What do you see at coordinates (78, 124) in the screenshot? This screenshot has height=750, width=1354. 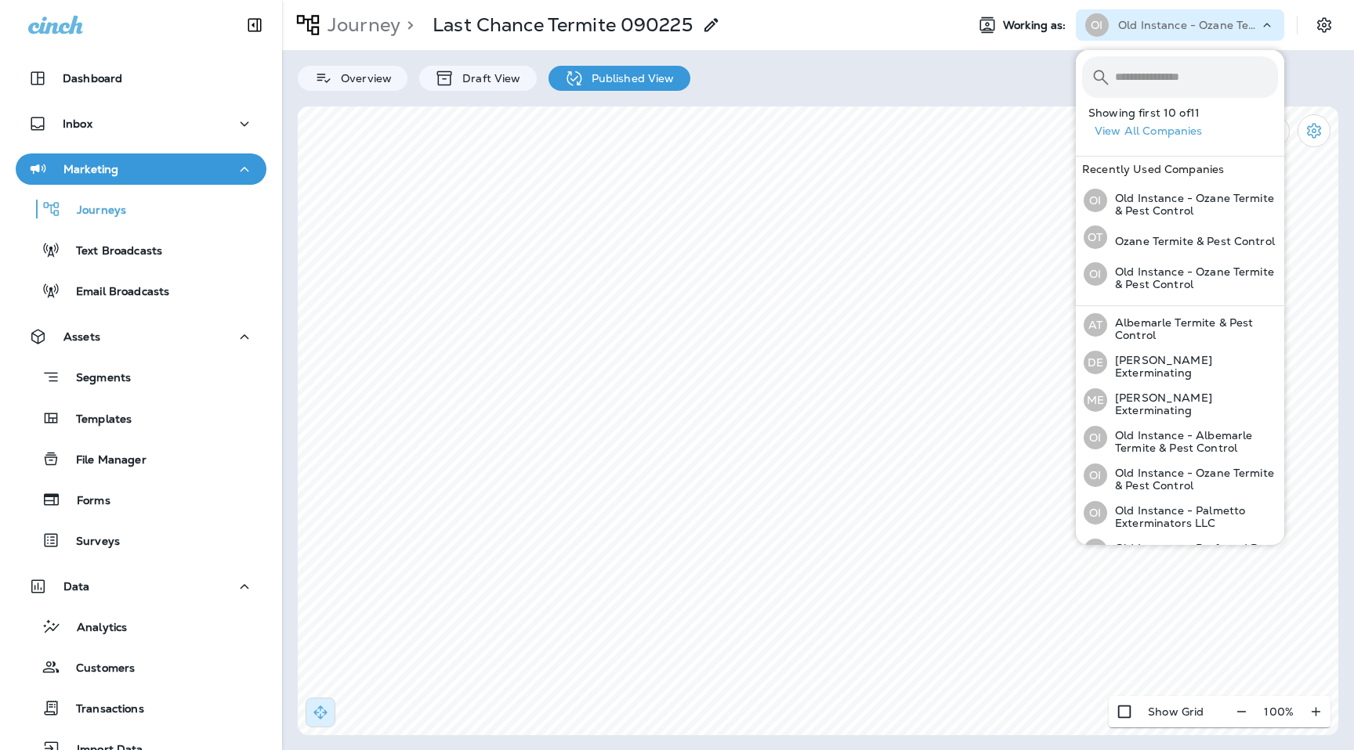 I see `p: Inbox` at bounding box center [78, 124].